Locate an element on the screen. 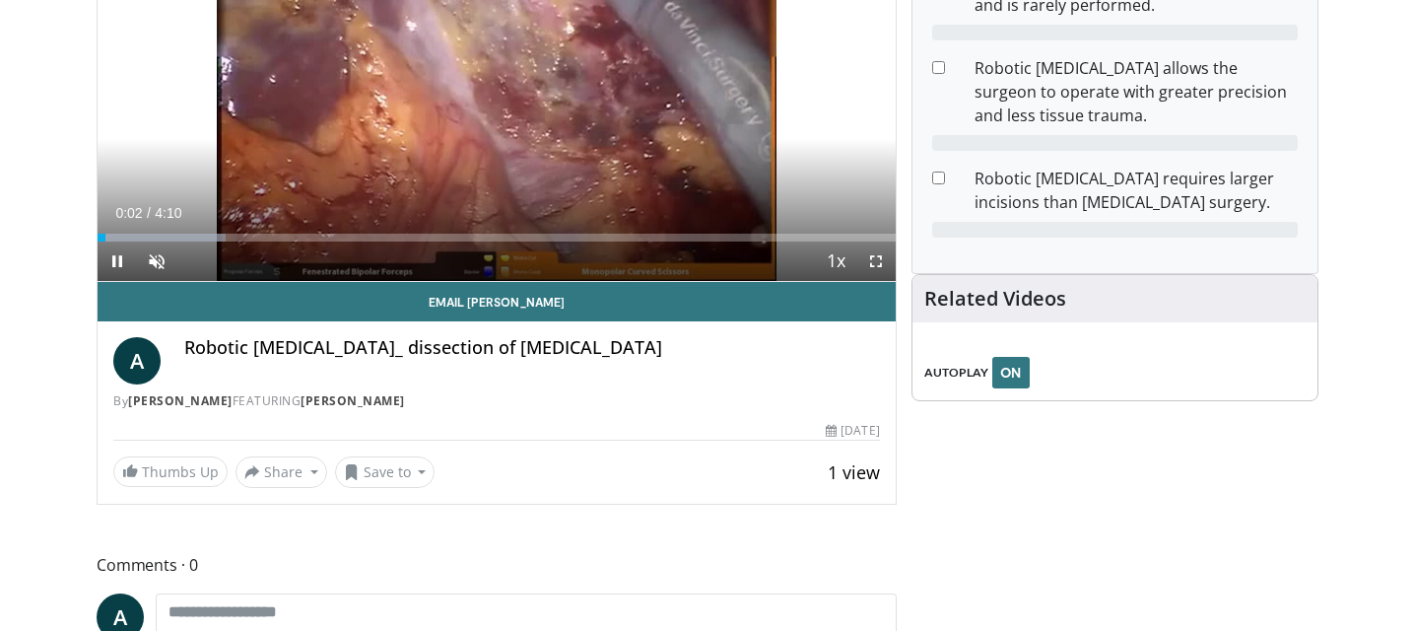 Image resolution: width=1415 pixels, height=631 pixels. button: Pause is located at coordinates (117, 261).